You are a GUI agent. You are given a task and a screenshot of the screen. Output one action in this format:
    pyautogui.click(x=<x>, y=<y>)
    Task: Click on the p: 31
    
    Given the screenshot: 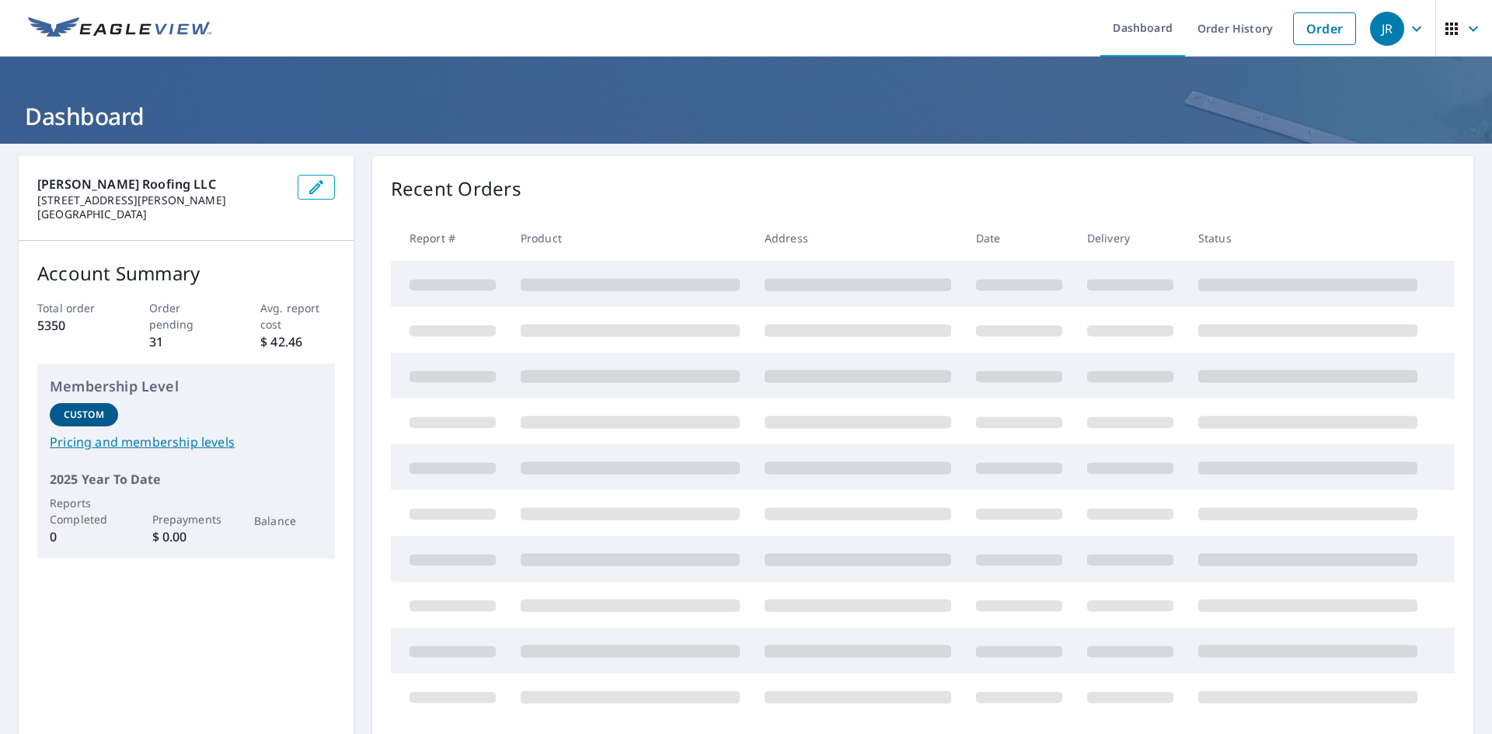 What is the action you would take?
    pyautogui.click(x=186, y=342)
    